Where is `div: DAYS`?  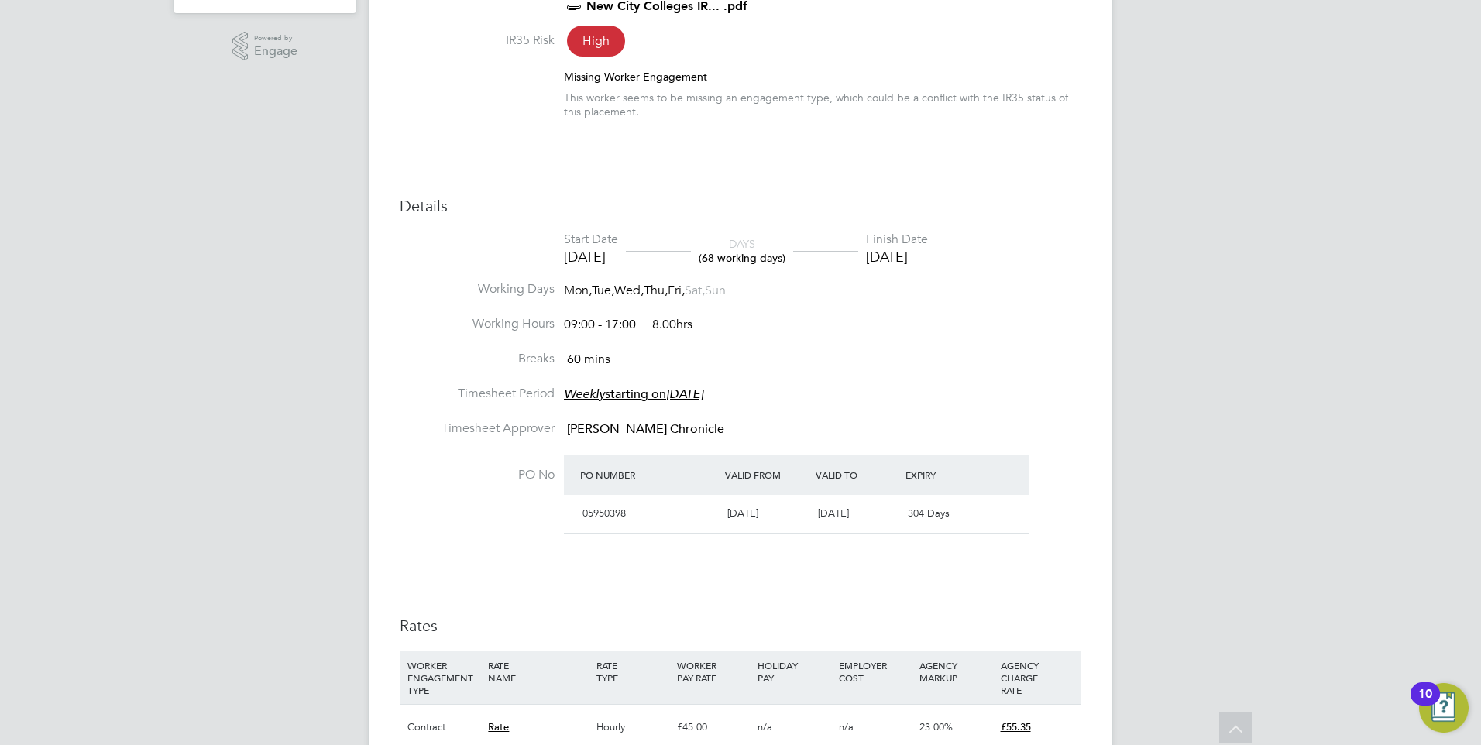 div: DAYS is located at coordinates (742, 251).